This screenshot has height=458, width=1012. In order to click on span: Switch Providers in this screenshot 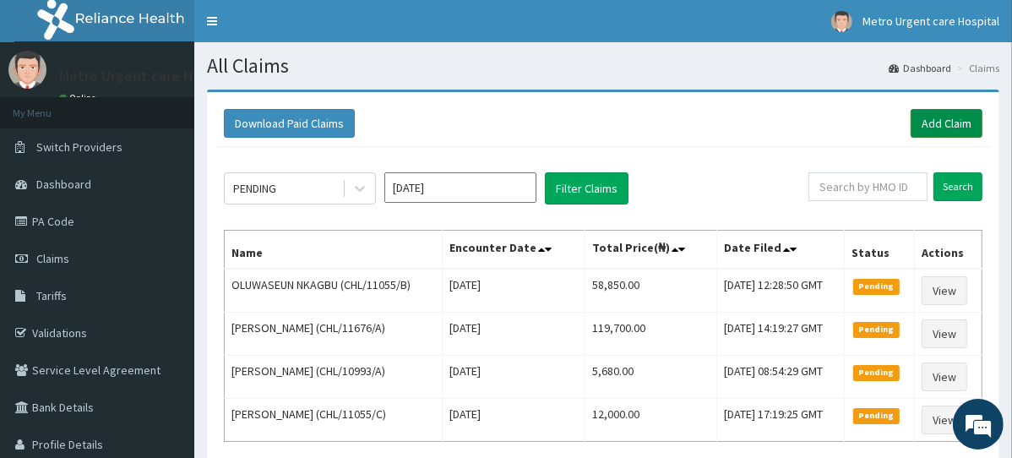, I will do `click(79, 147)`.